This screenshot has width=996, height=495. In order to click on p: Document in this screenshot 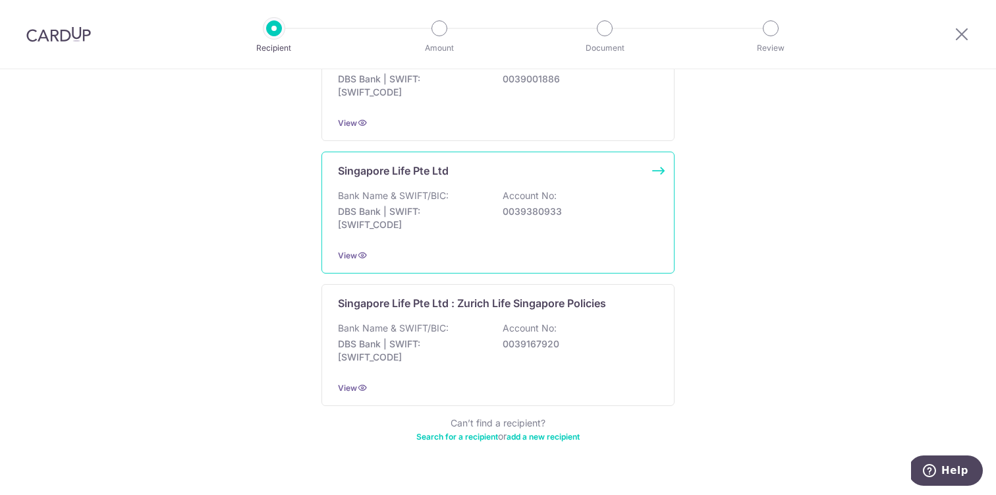, I will do `click(605, 48)`.